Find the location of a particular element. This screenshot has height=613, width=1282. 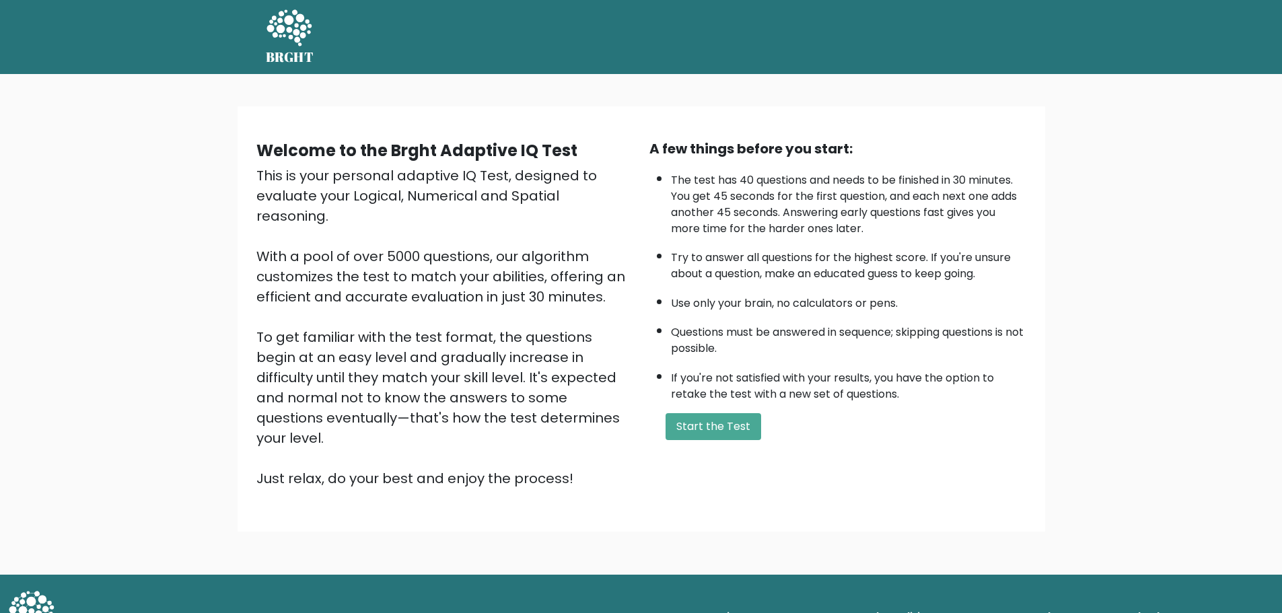

button: Start the Test is located at coordinates (713, 427).